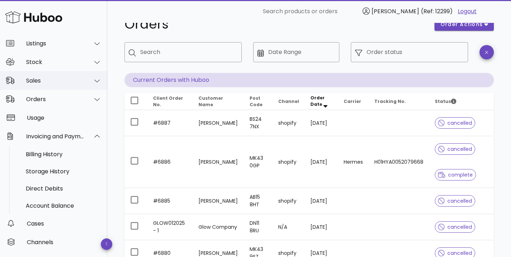 This screenshot has height=257, width=511. I want to click on div: Billing History, so click(64, 154).